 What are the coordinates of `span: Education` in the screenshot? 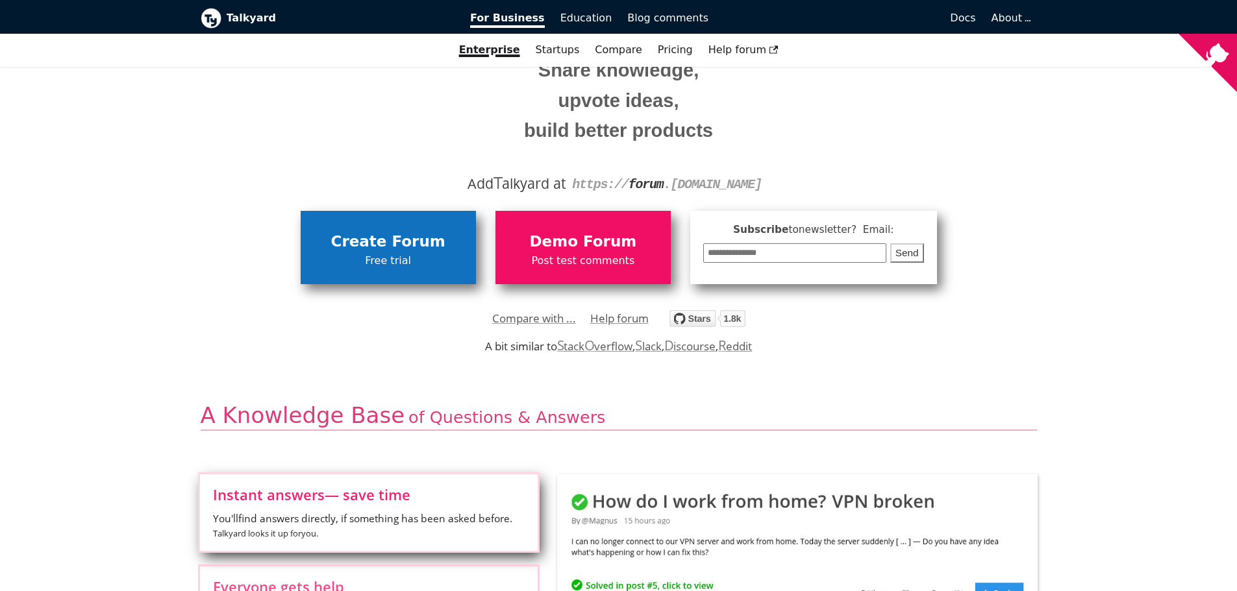 It's located at (586, 18).